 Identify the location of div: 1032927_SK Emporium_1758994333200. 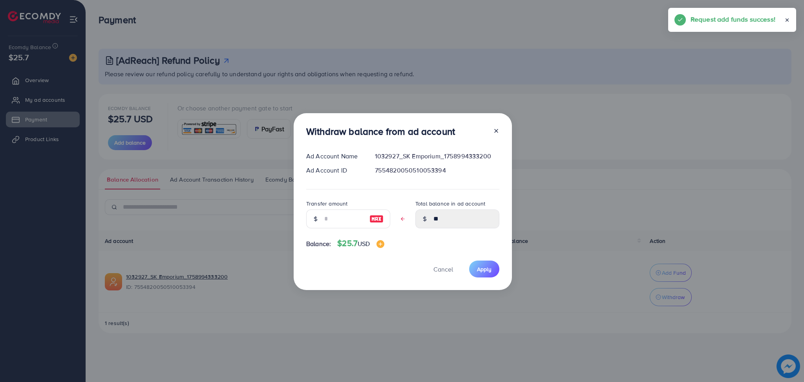
(437, 156).